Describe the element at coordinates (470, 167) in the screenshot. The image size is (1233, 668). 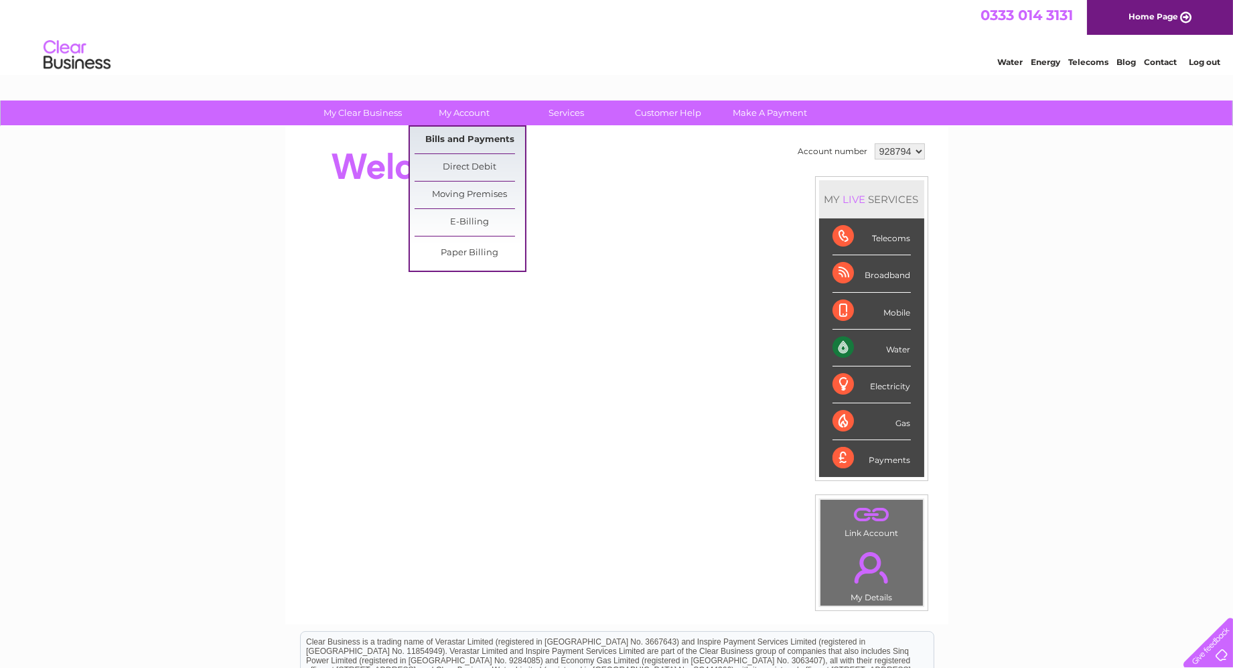
I see `a: Direct Debit` at that location.